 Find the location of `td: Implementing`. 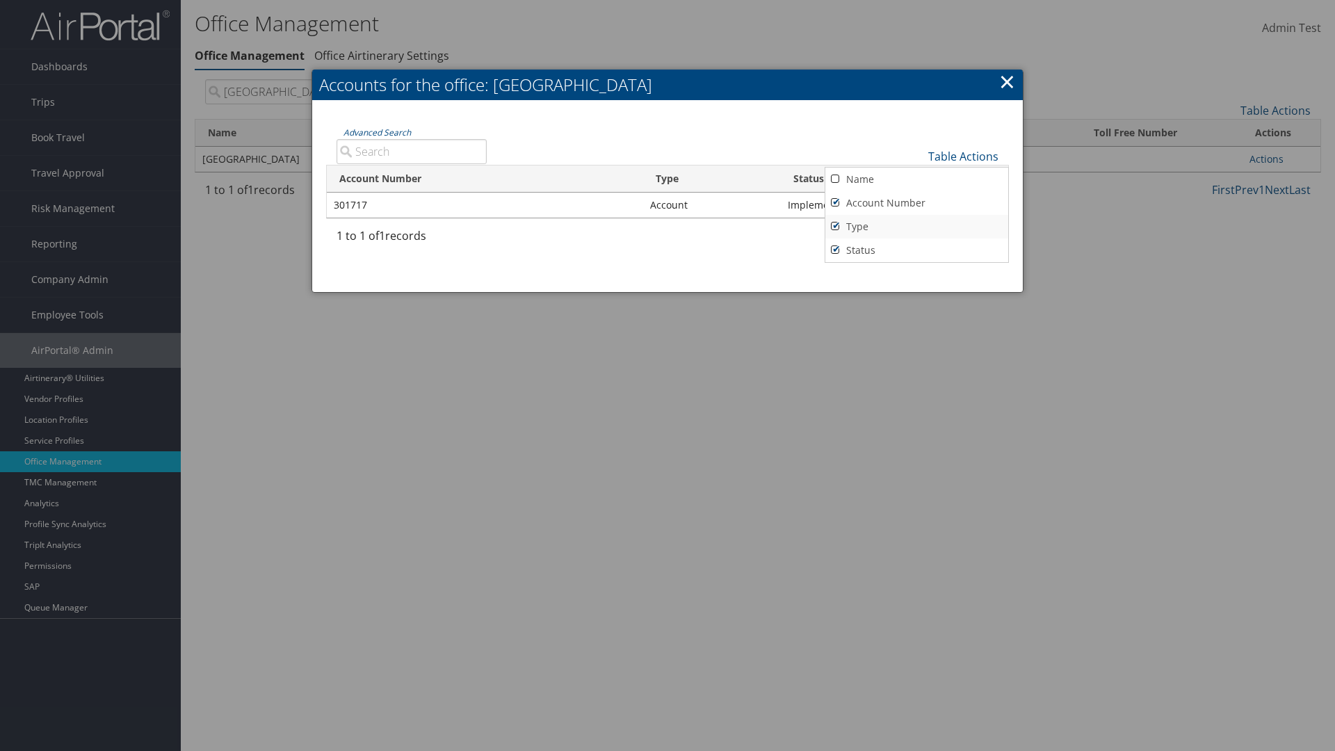

td: Implementing is located at coordinates (894, 205).